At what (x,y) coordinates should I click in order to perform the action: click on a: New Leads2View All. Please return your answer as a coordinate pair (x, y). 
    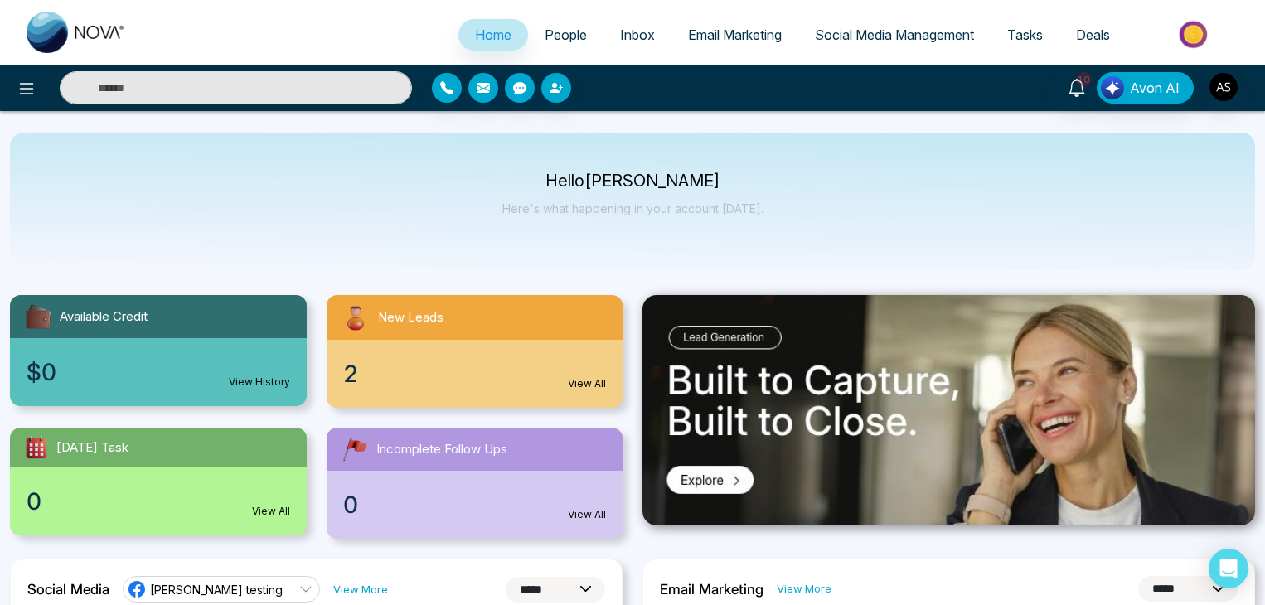
    Looking at the image, I should click on (475, 352).